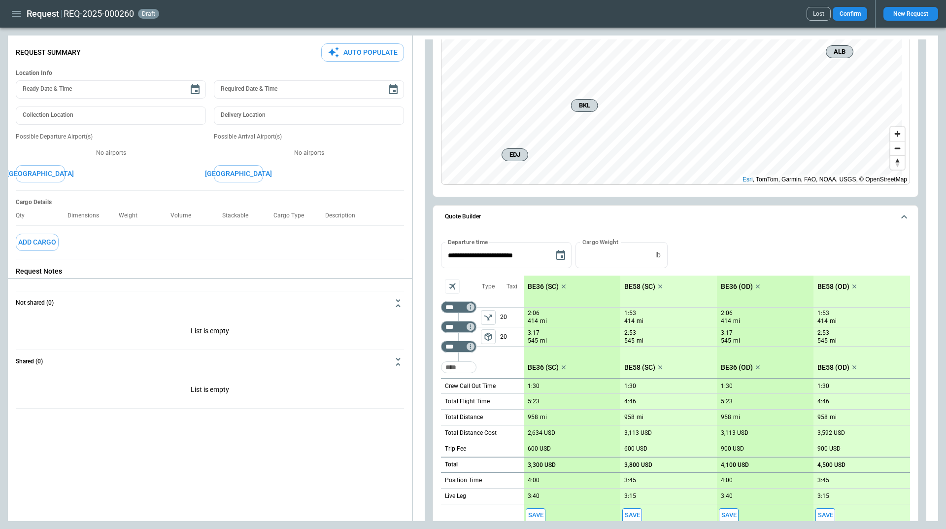 Image resolution: width=946 pixels, height=529 pixels. I want to click on button: Add Cargo, so click(37, 242).